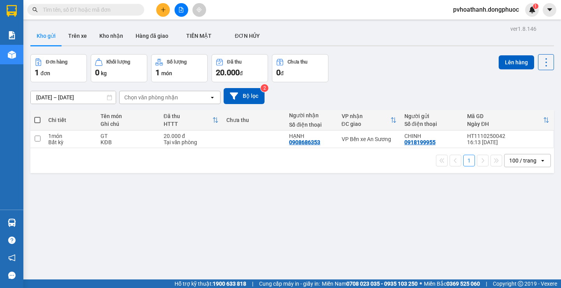 This screenshot has width=561, height=288. What do you see at coordinates (12, 11) in the screenshot?
I see `img: logo-vxr` at bounding box center [12, 11].